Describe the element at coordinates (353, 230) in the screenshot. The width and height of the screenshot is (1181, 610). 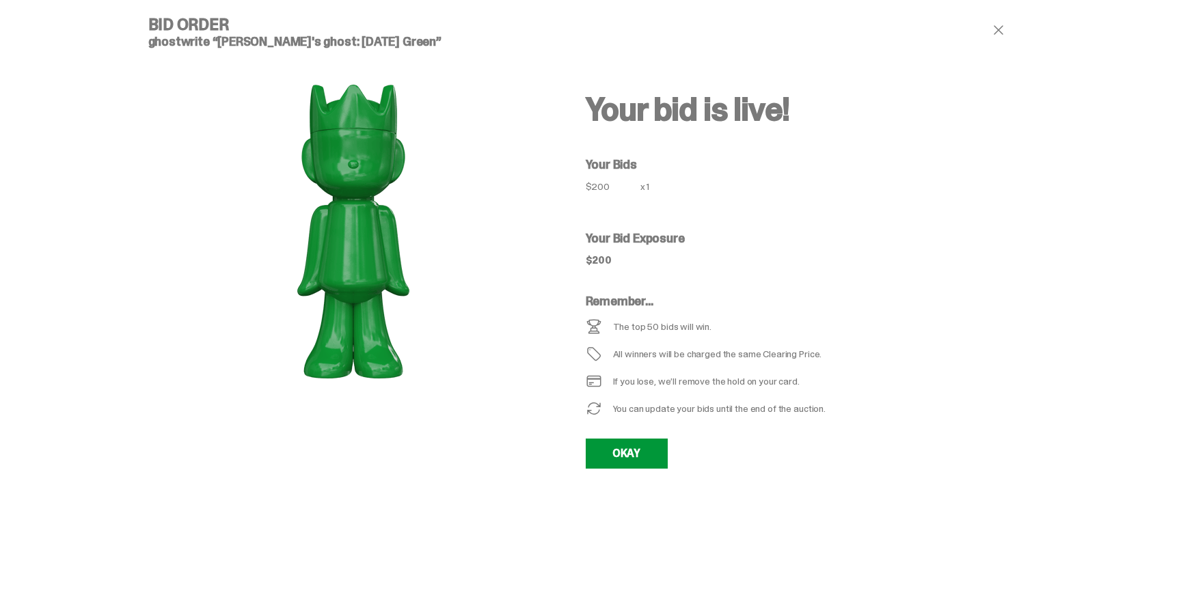
I see `img: product image` at that location.